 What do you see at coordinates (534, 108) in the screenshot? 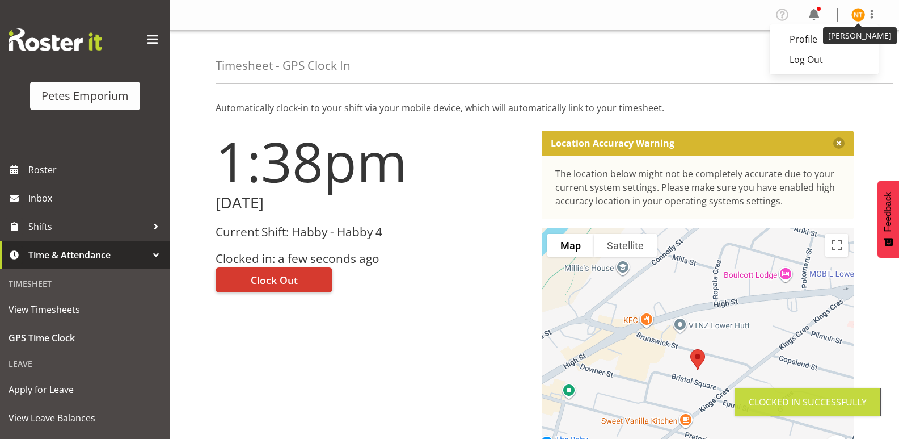
I see `p: Automatically clock-in to your shift via your mobile device, which will automatically link to you...` at bounding box center [534, 108].